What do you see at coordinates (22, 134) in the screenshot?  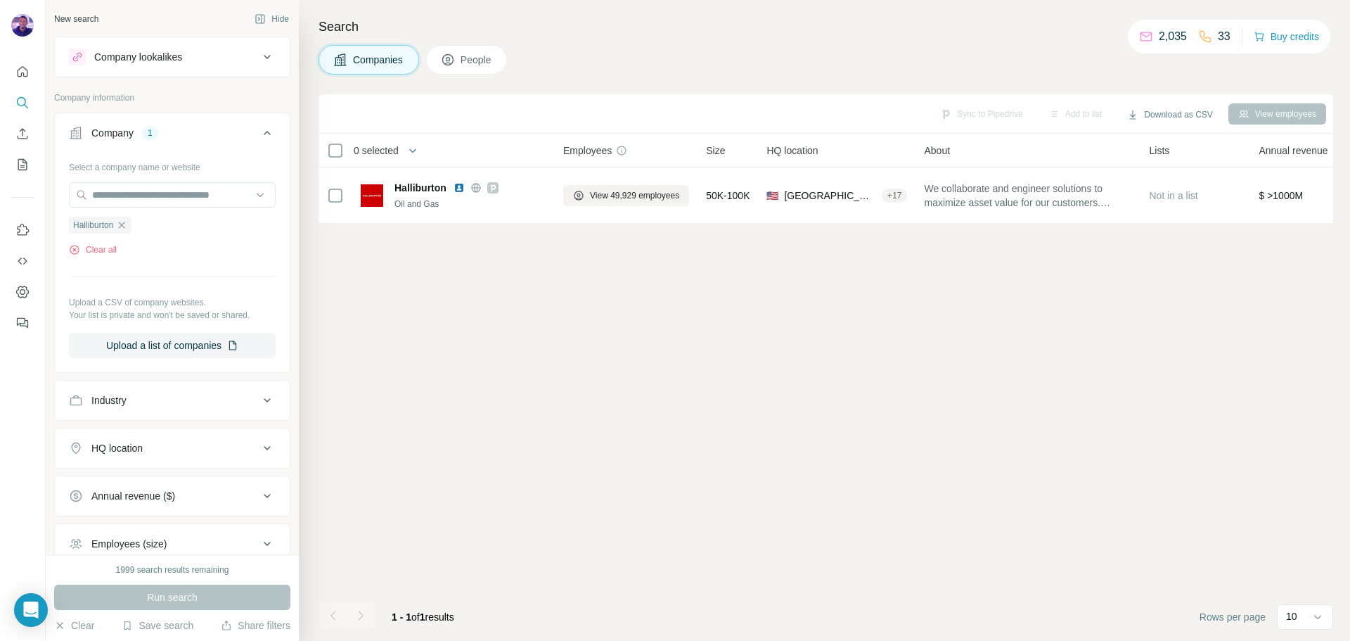 I see `button: Enrich CSV` at bounding box center [22, 134].